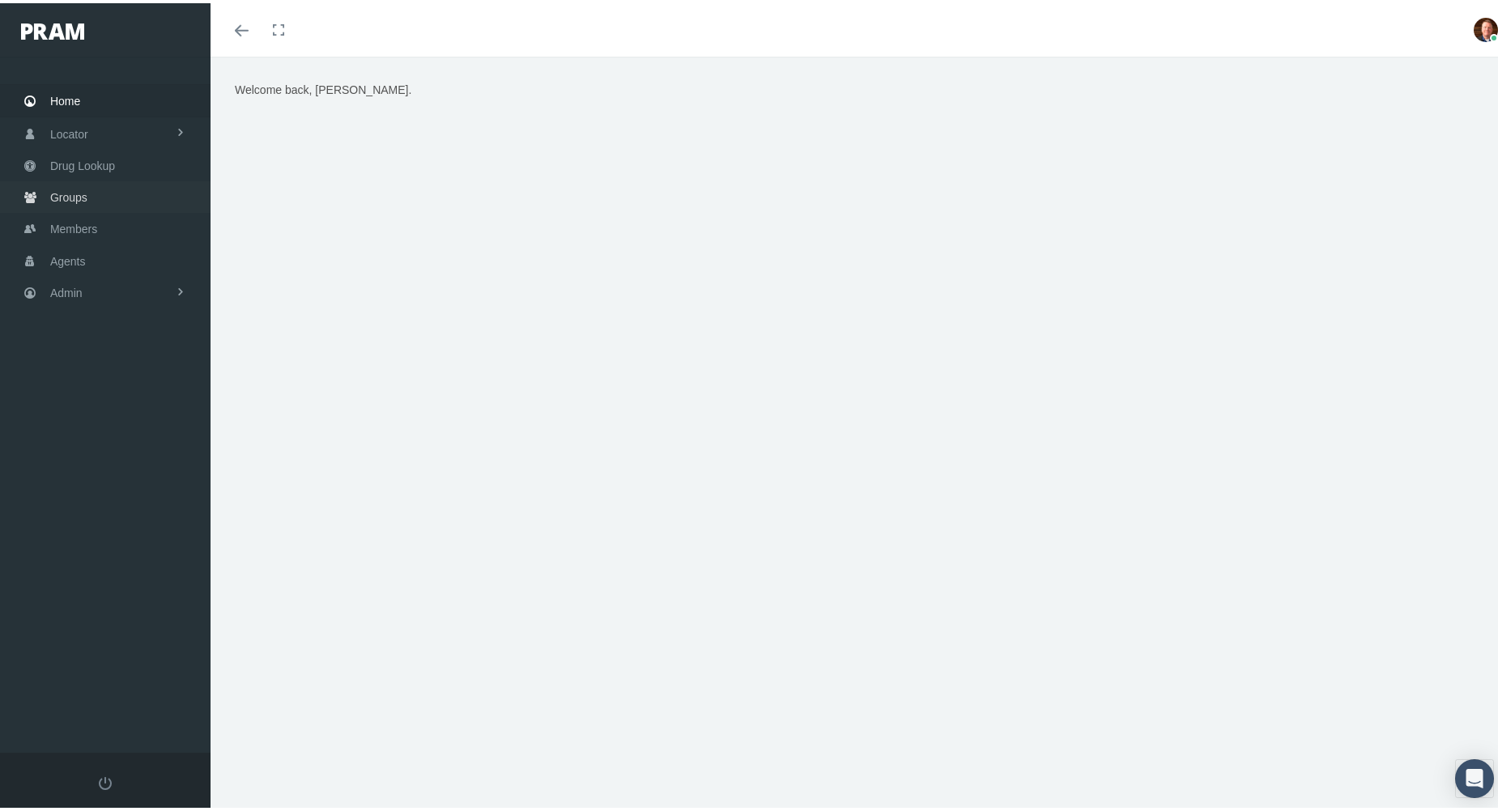 This screenshot has width=1498, height=811. Describe the element at coordinates (1475, 776) in the screenshot. I see `div: Open Intercom Messenger` at that location.